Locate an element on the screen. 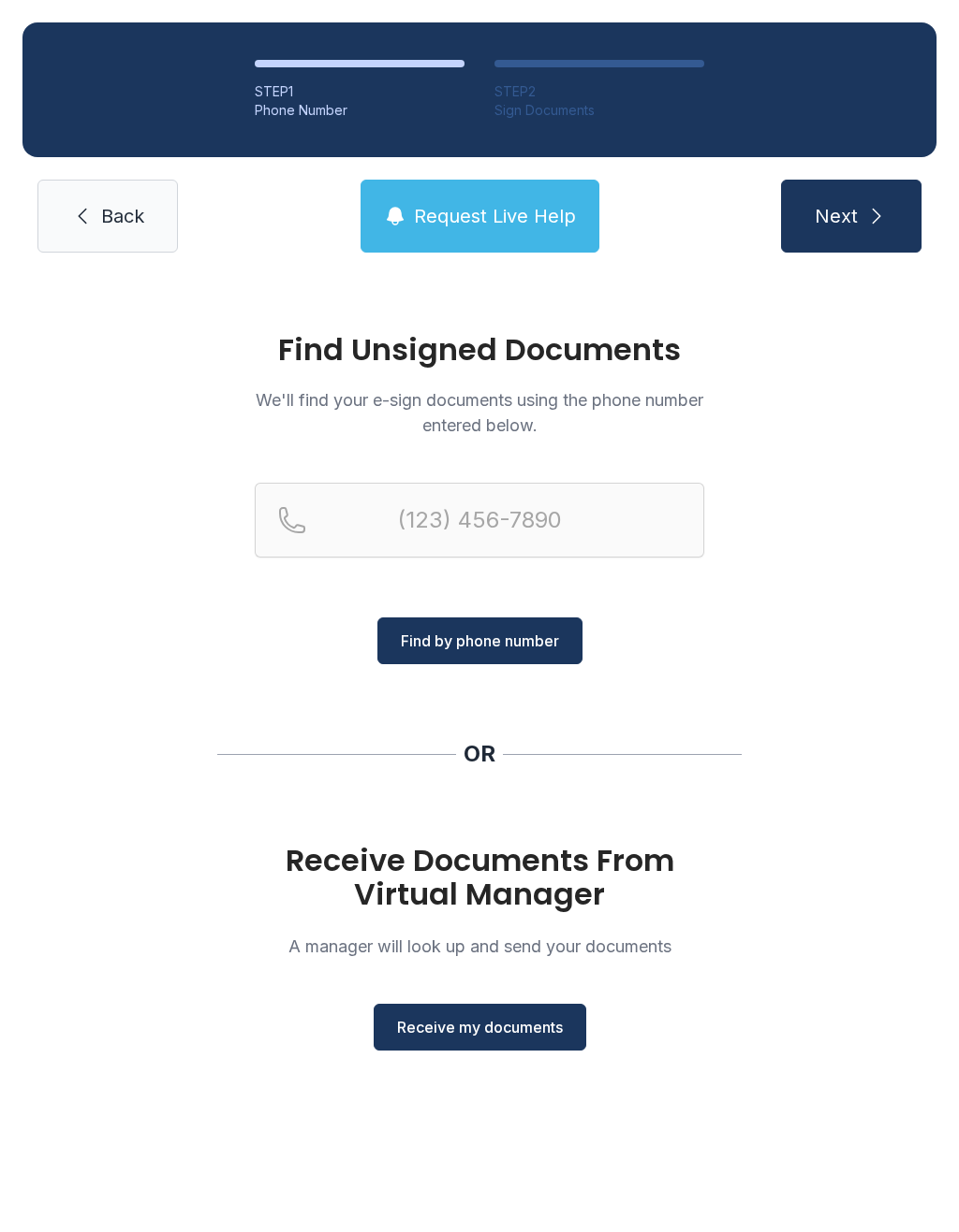 The width and height of the screenshot is (959, 1232). div: STEP 1 is located at coordinates (360, 92).